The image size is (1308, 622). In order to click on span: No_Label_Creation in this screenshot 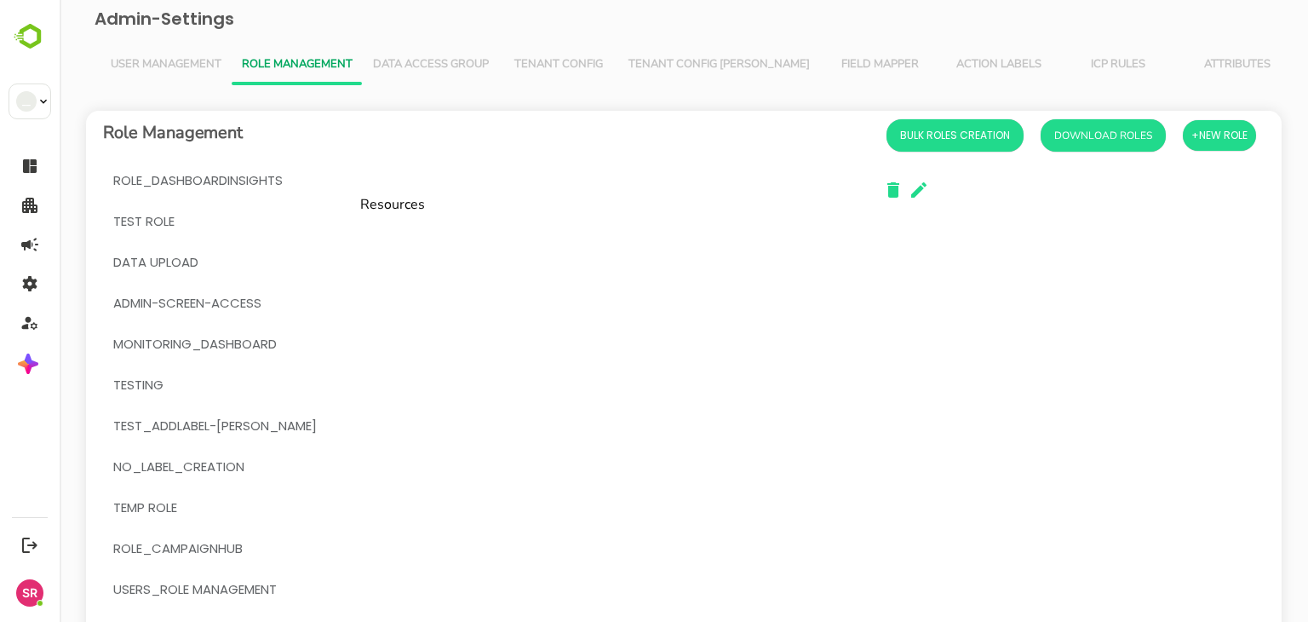, I will do `click(119, 467)`.